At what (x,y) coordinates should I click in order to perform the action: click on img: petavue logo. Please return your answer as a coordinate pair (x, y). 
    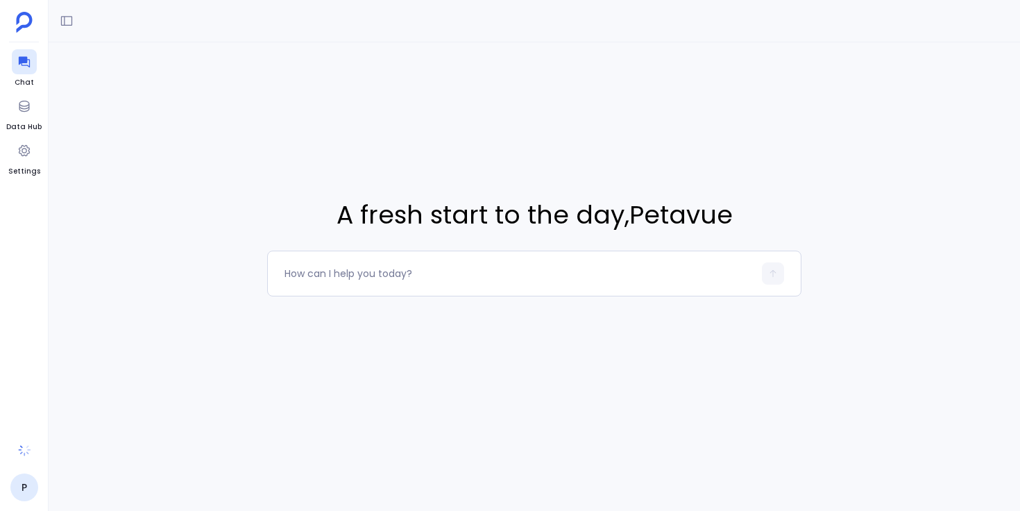
    Looking at the image, I should click on (24, 22).